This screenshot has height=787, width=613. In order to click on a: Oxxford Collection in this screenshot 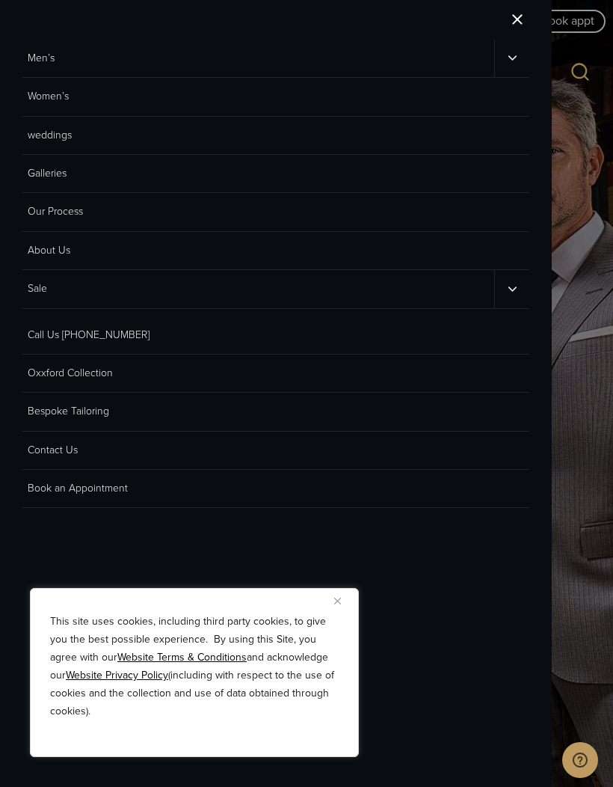, I will do `click(276, 373)`.